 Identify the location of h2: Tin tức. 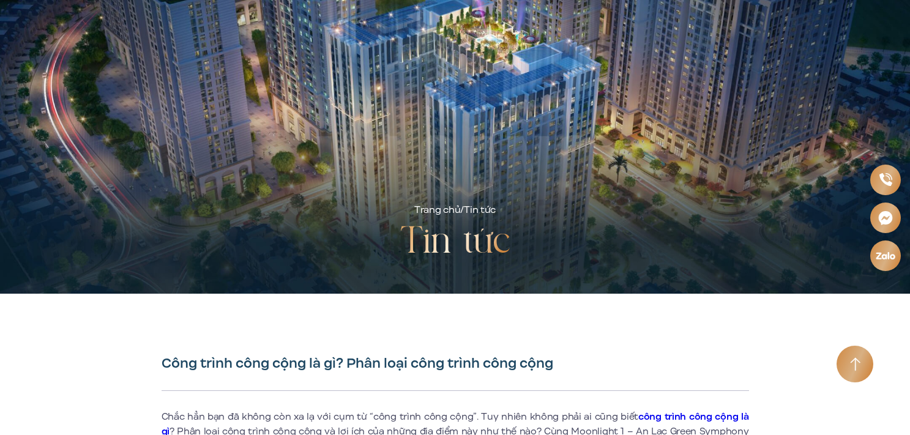
(455, 242).